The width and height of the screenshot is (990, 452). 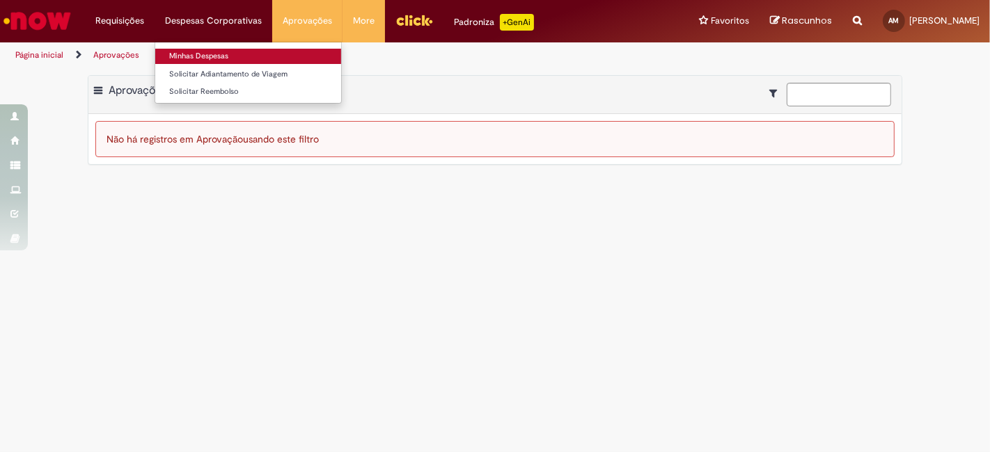 What do you see at coordinates (120, 21) in the screenshot?
I see `span: Requisições` at bounding box center [120, 21].